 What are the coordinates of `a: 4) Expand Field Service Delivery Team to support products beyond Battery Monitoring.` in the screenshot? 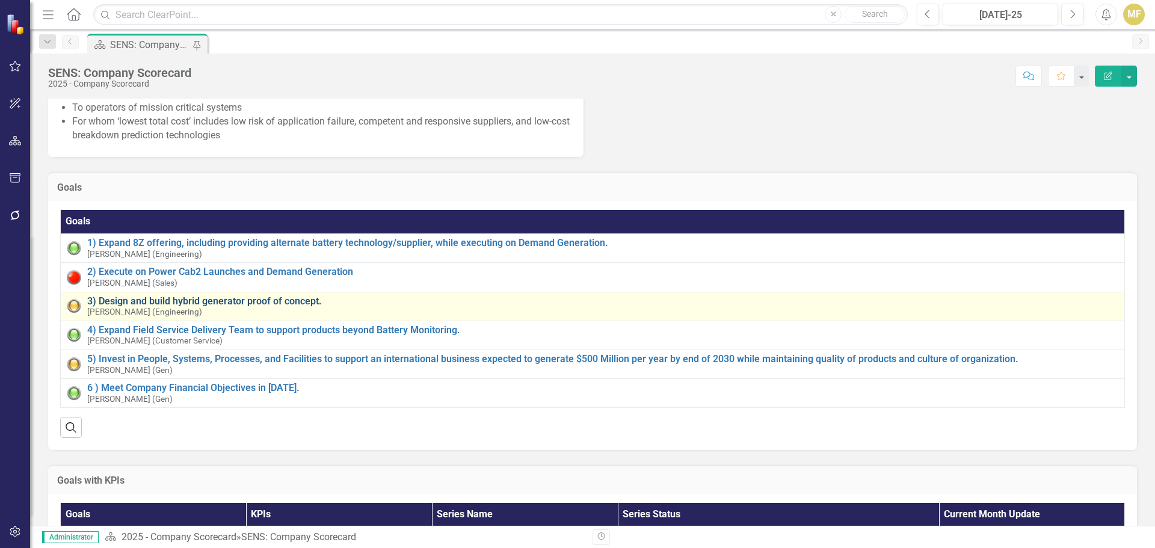 It's located at (603, 330).